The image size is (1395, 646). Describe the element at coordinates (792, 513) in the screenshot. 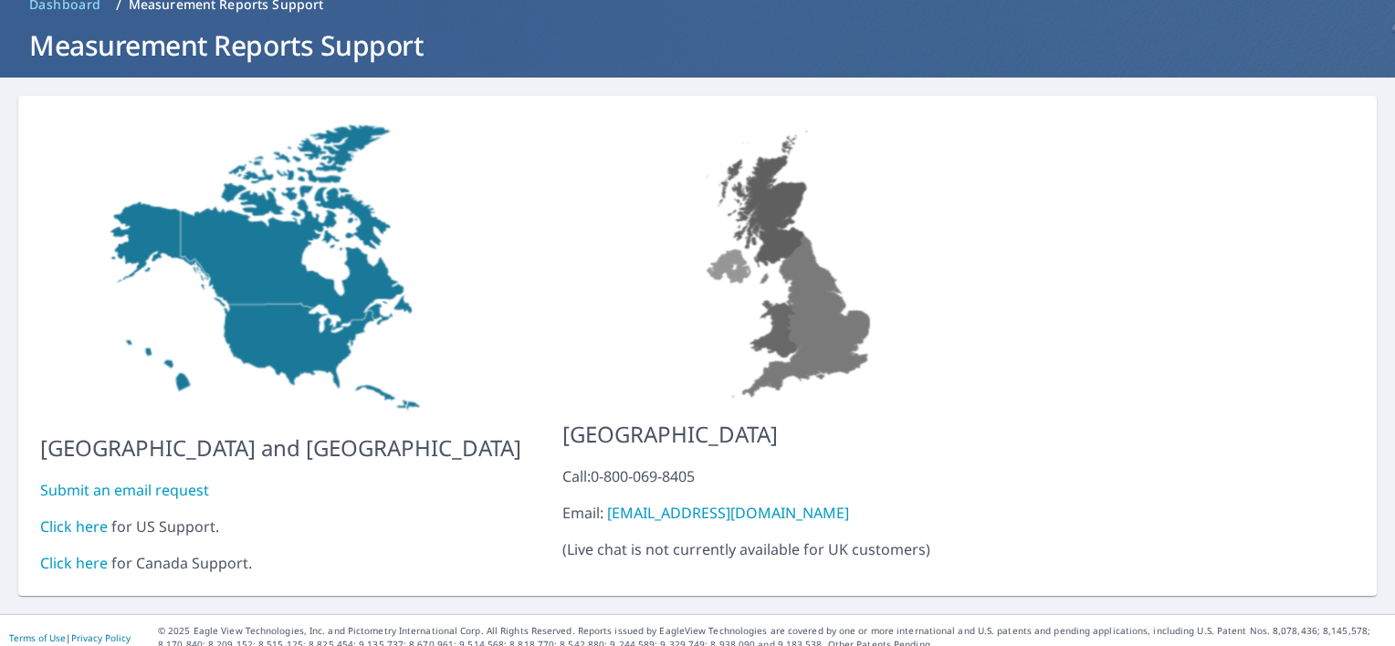

I see `p: ( Live chat is not currently available for UK customers )` at that location.